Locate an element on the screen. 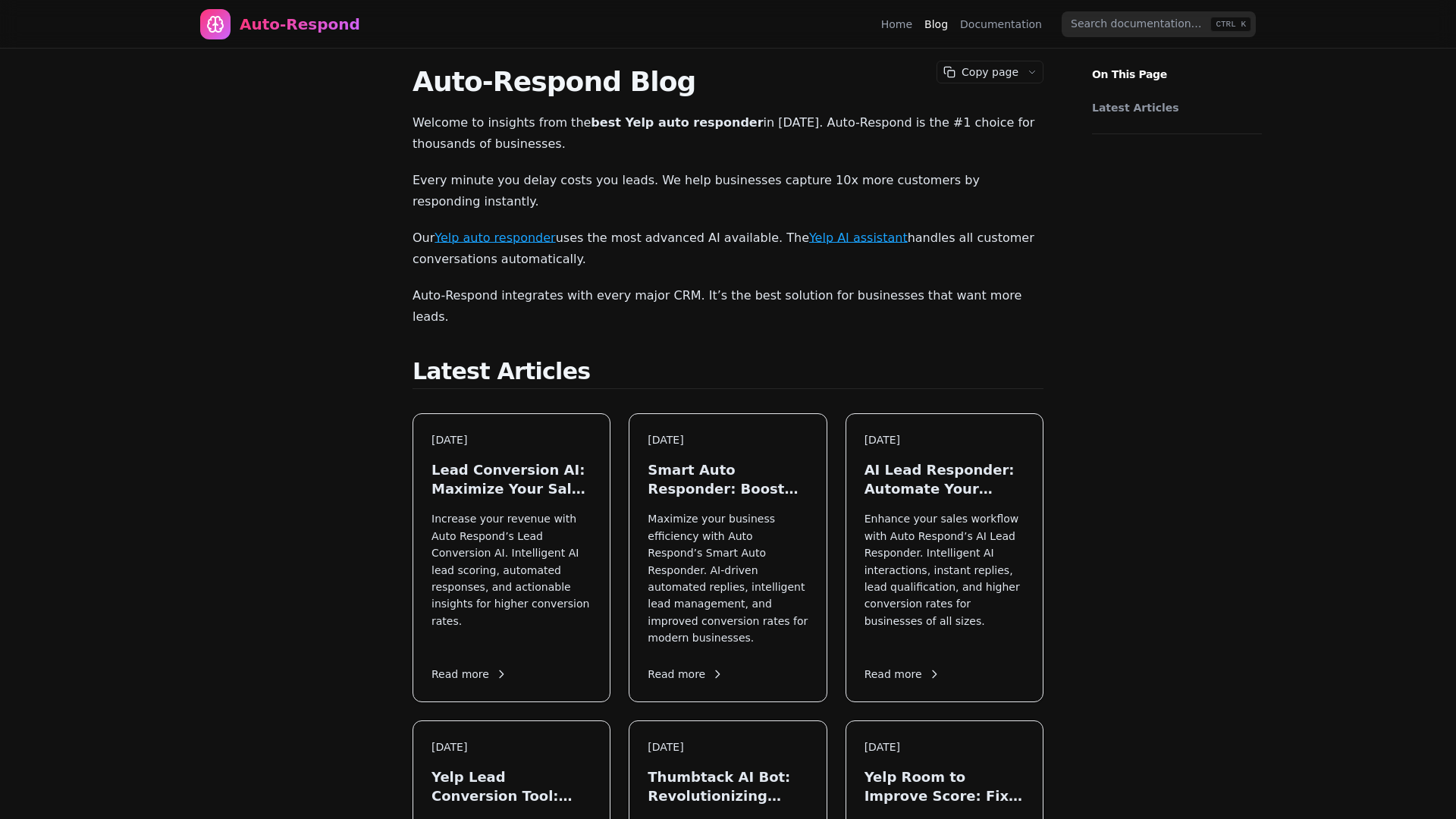 The height and width of the screenshot is (819, 1456). div: Auto-Respond is located at coordinates (300, 25).